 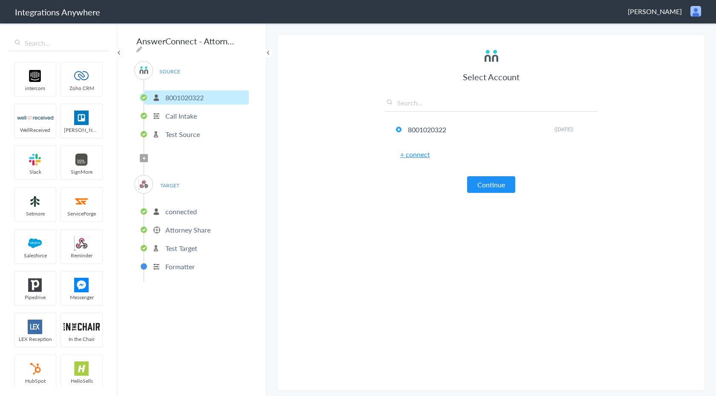 What do you see at coordinates (81, 118) in the screenshot?
I see `img: trello.png` at bounding box center [81, 118].